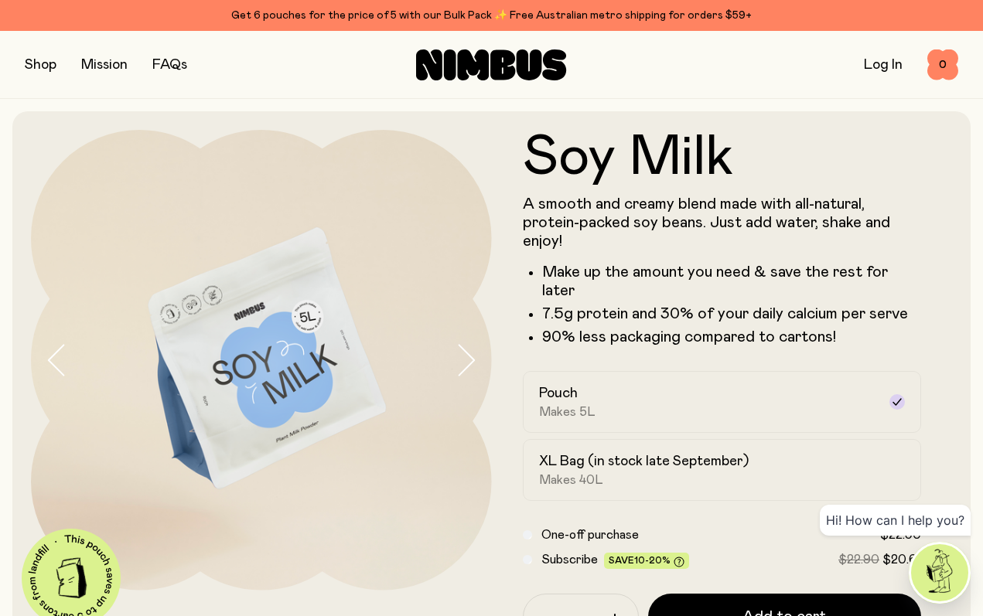 The height and width of the screenshot is (616, 983). I want to click on h1: Soy Milk, so click(722, 158).